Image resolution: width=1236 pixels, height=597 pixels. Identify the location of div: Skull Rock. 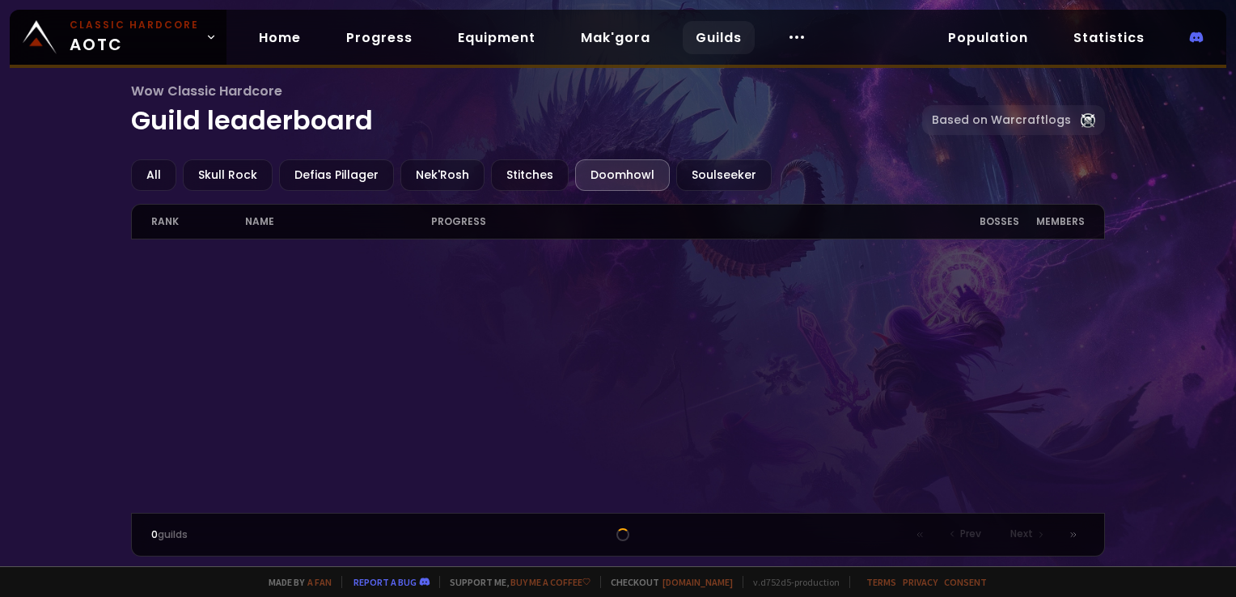
(227, 175).